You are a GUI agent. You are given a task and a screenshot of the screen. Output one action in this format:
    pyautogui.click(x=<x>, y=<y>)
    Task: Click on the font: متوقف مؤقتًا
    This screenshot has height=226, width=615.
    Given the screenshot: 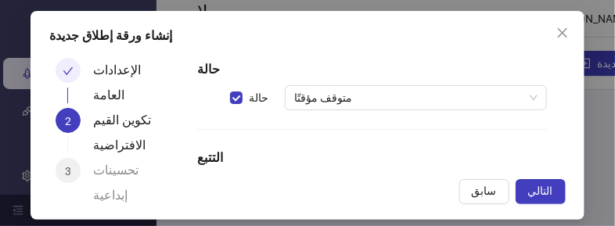 What is the action you would take?
    pyautogui.click(x=323, y=98)
    